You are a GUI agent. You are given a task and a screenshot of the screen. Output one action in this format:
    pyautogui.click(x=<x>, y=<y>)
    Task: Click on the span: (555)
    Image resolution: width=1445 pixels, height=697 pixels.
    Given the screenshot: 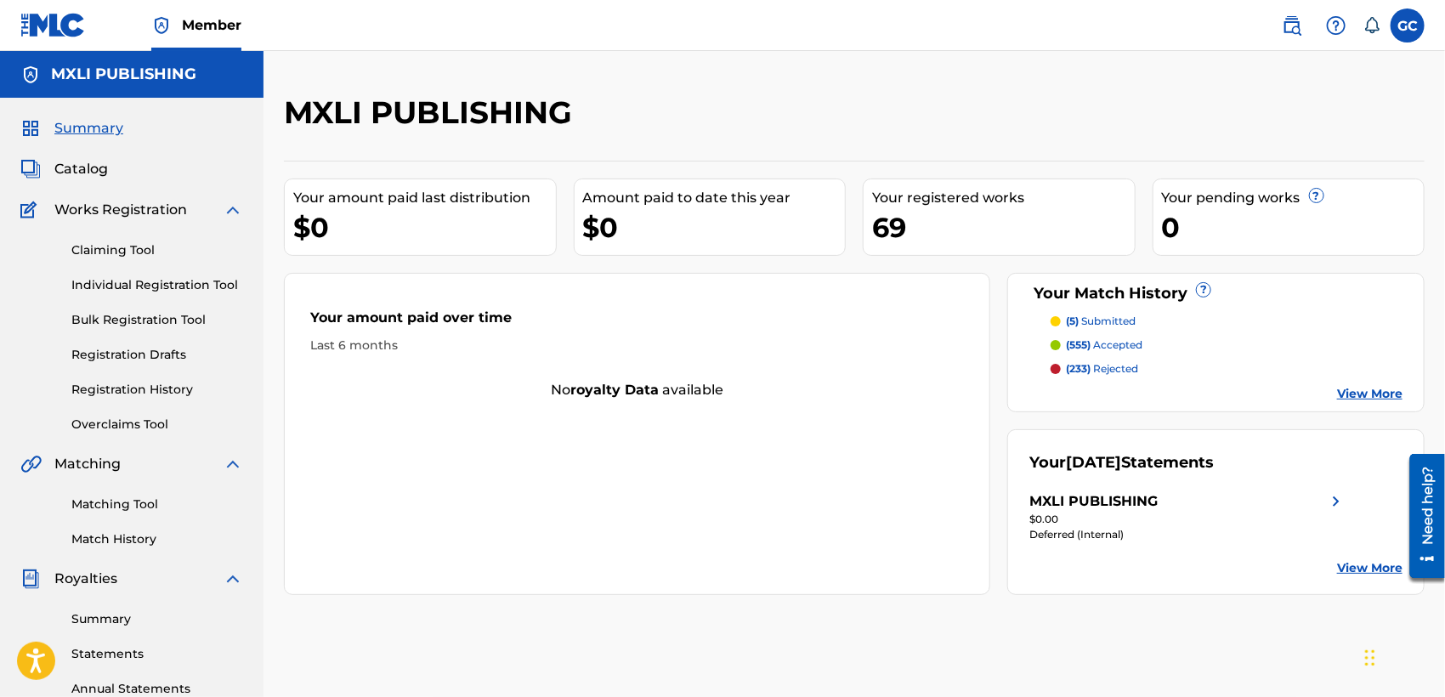 What is the action you would take?
    pyautogui.click(x=1078, y=344)
    